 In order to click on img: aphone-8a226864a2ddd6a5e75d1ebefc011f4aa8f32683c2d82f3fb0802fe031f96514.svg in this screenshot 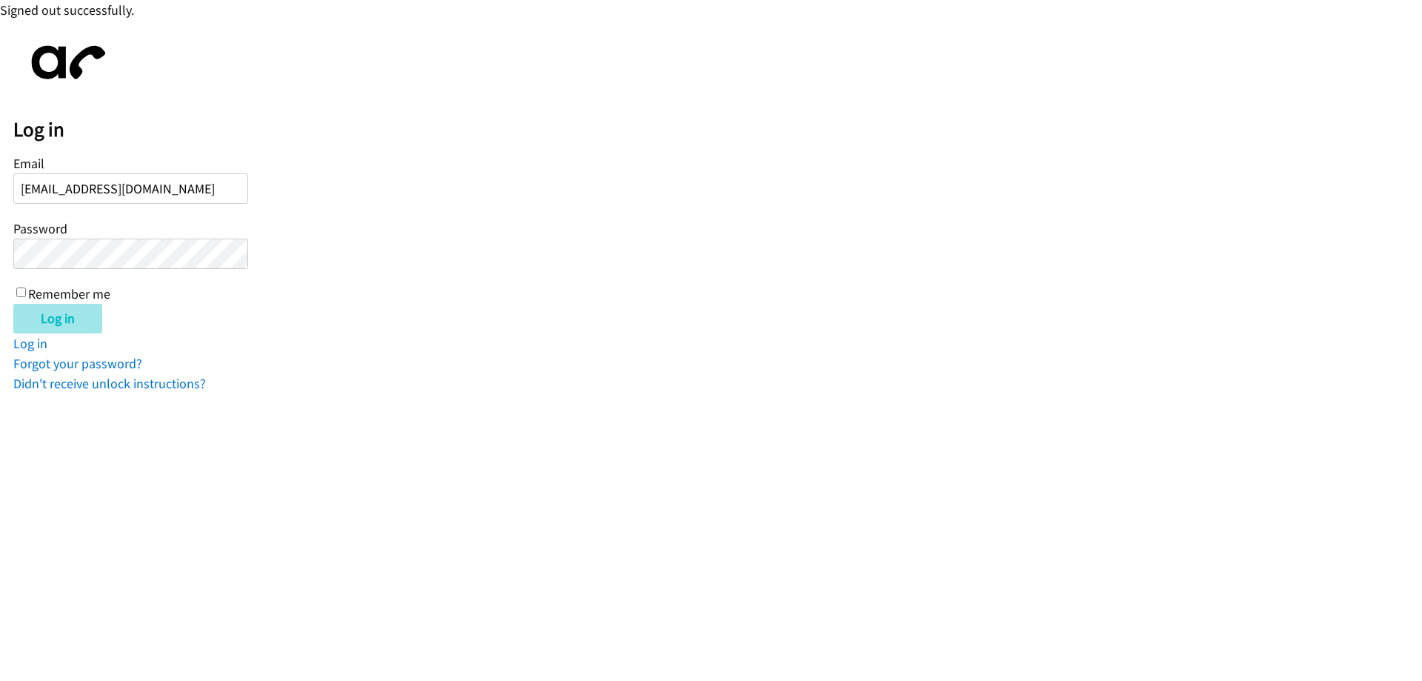, I will do `click(65, 62)`.